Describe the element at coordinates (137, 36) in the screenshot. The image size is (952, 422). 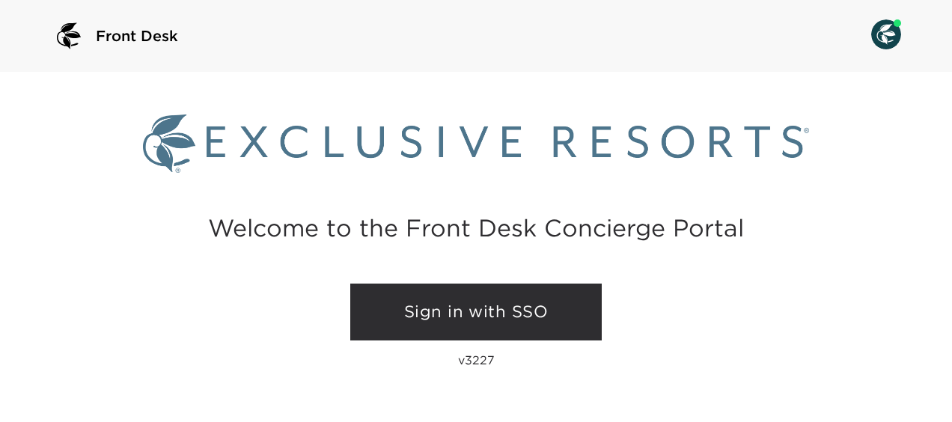
I see `span: Front Desk` at that location.